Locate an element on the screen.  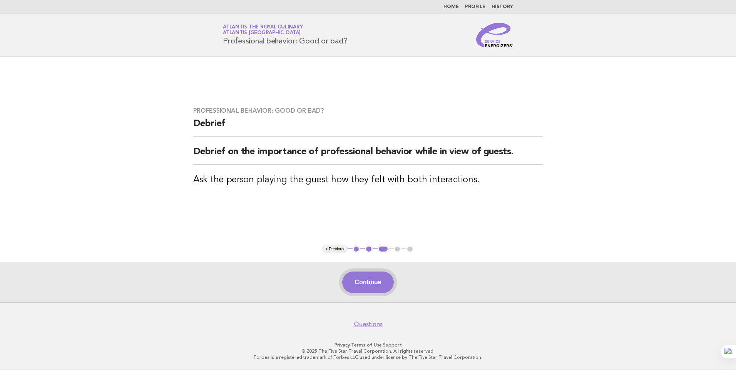
a: Profile is located at coordinates (475, 7).